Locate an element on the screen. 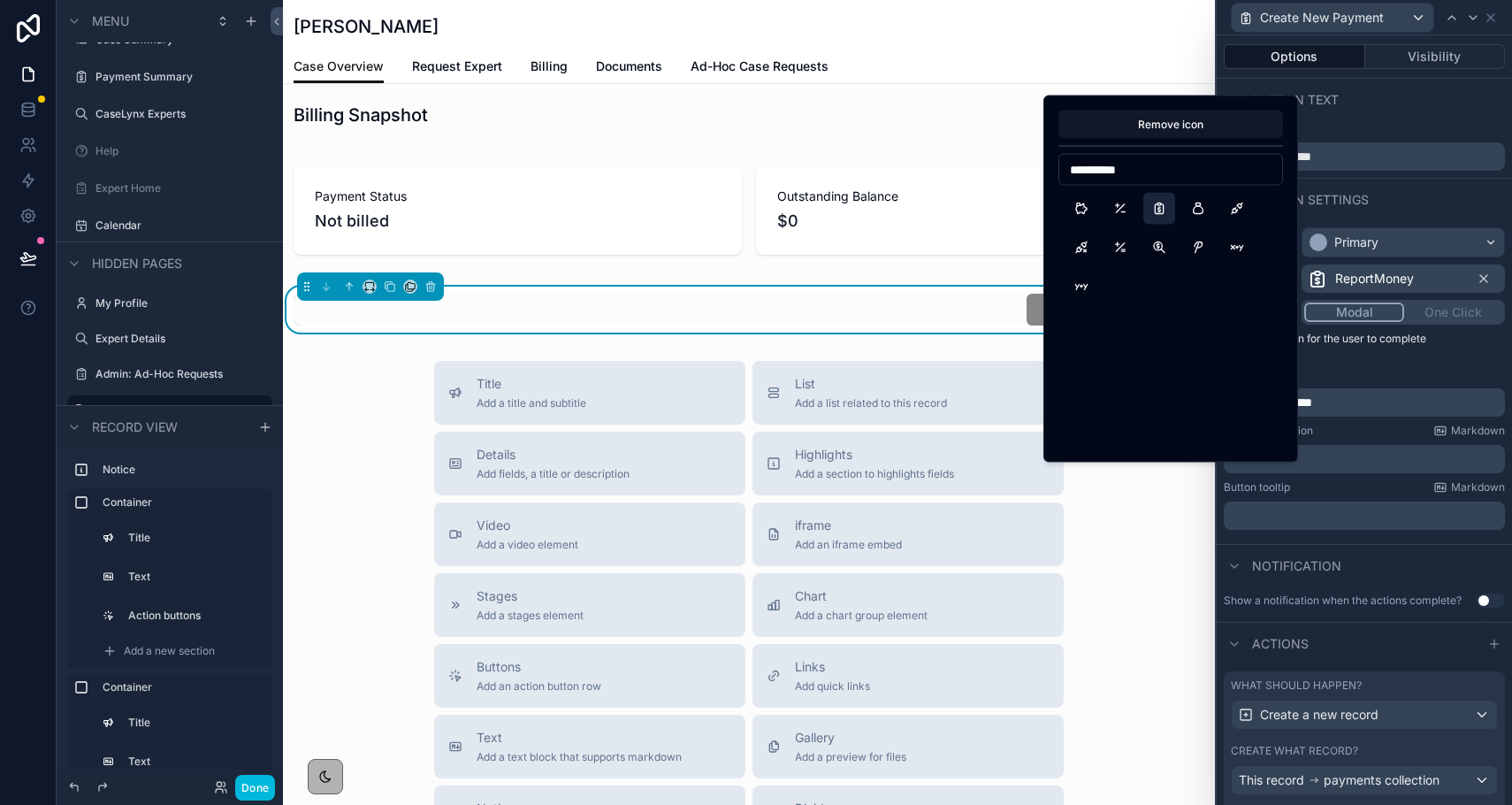 The image size is (1512, 805). span: Actions is located at coordinates (1281, 644).